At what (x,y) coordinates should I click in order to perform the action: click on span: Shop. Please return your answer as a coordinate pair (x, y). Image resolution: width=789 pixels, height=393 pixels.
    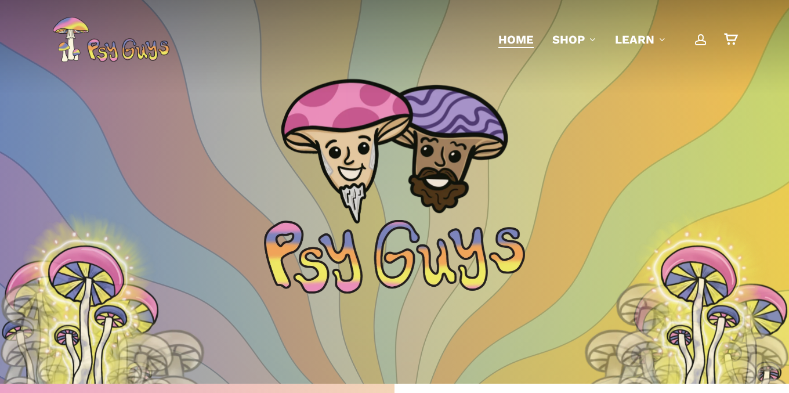
    Looking at the image, I should click on (569, 39).